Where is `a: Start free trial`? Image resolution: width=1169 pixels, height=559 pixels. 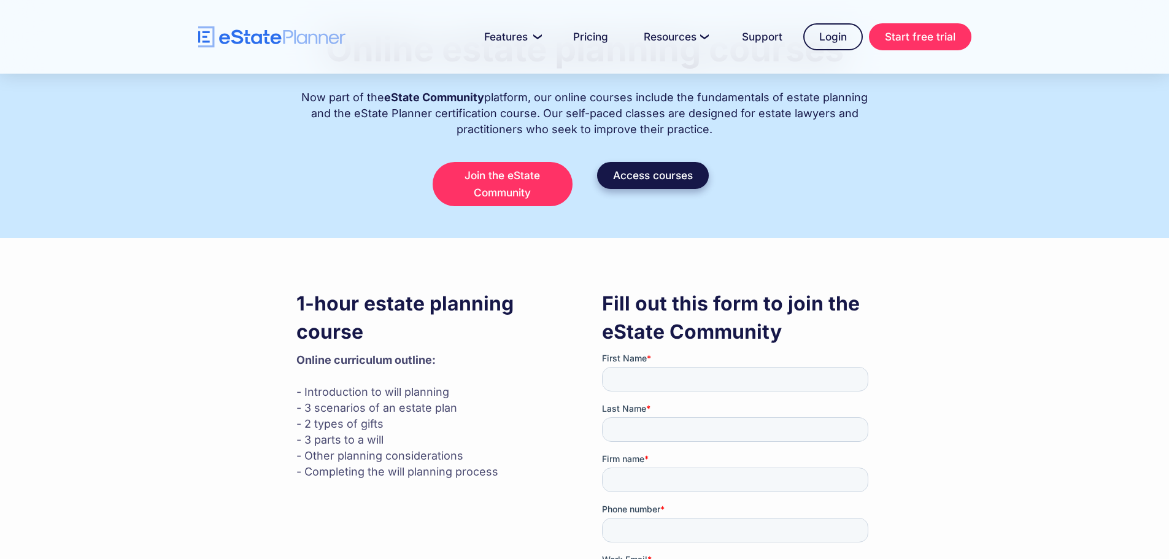
a: Start free trial is located at coordinates (920, 37).